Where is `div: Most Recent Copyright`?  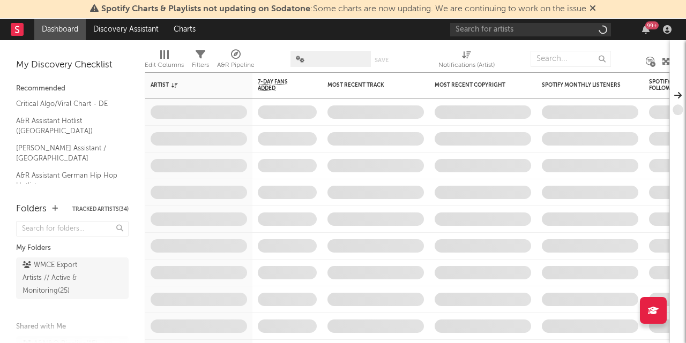 div: Most Recent Copyright is located at coordinates (475, 85).